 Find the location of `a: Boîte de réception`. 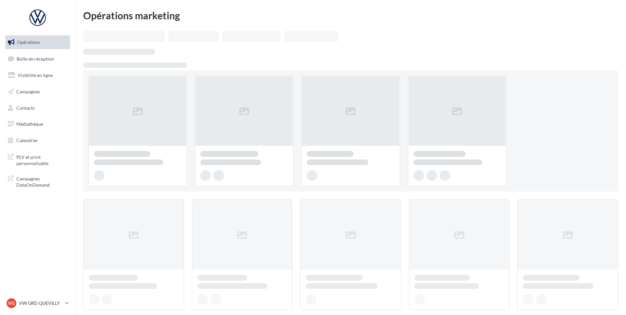

a: Boîte de réception is located at coordinates (38, 59).